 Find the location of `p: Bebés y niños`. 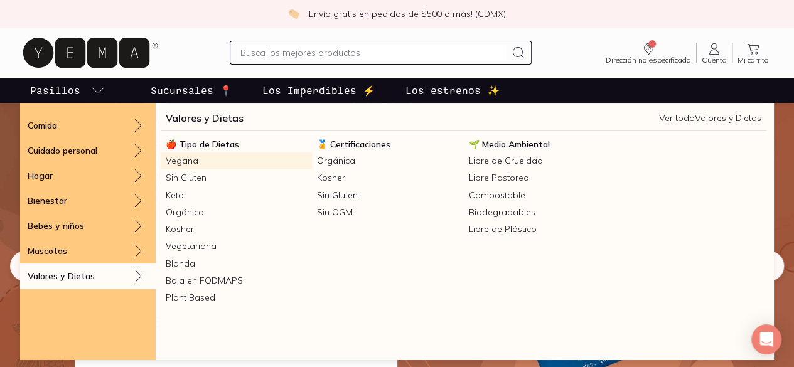

p: Bebés y niños is located at coordinates (56, 226).